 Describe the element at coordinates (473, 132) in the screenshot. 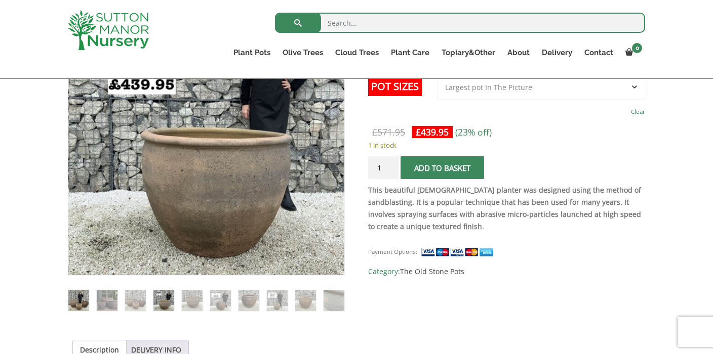

I see `span: (23% off)` at that location.